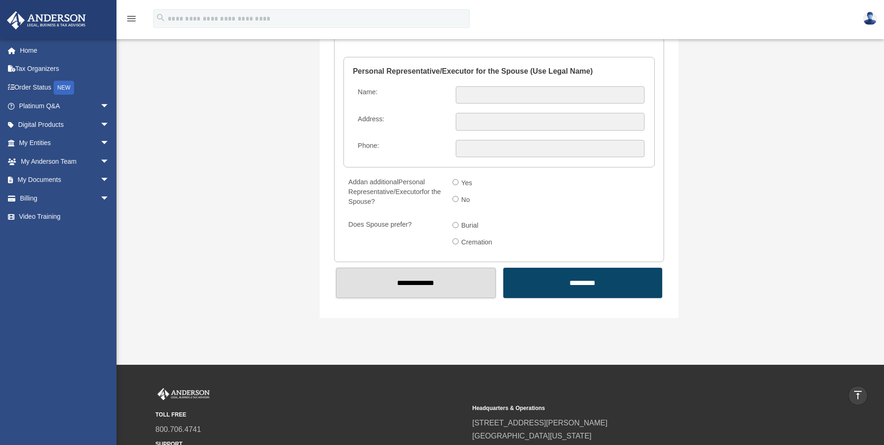 This screenshot has width=884, height=445. I want to click on i: search, so click(161, 18).